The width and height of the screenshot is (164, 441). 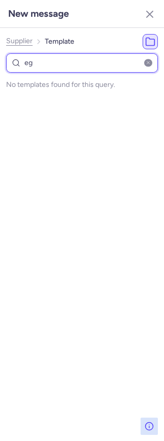 I want to click on h3: New message, so click(x=38, y=14).